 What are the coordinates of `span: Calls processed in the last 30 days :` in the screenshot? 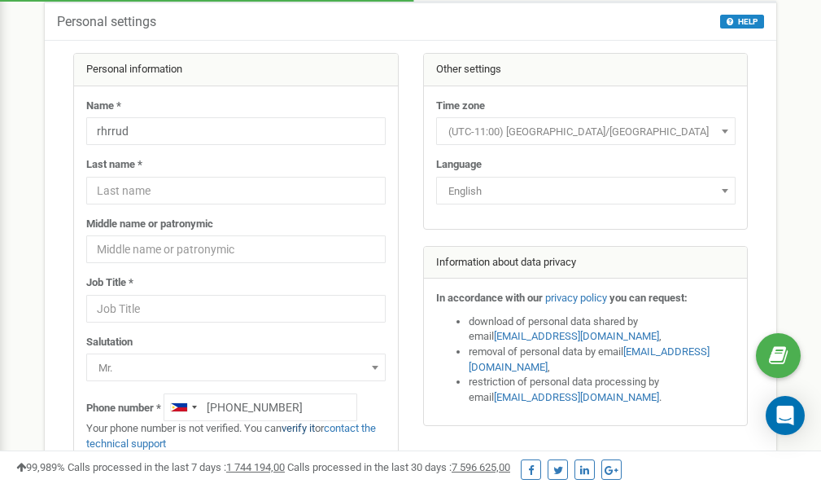 It's located at (399, 466).